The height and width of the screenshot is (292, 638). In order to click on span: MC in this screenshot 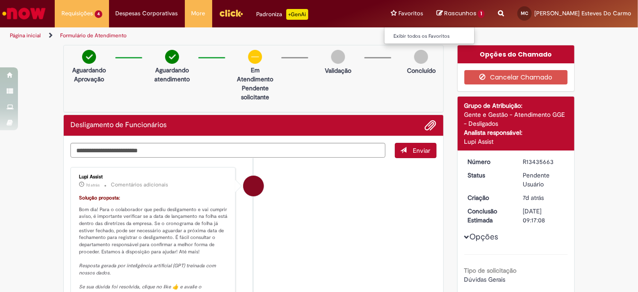, I will do `click(525, 13)`.